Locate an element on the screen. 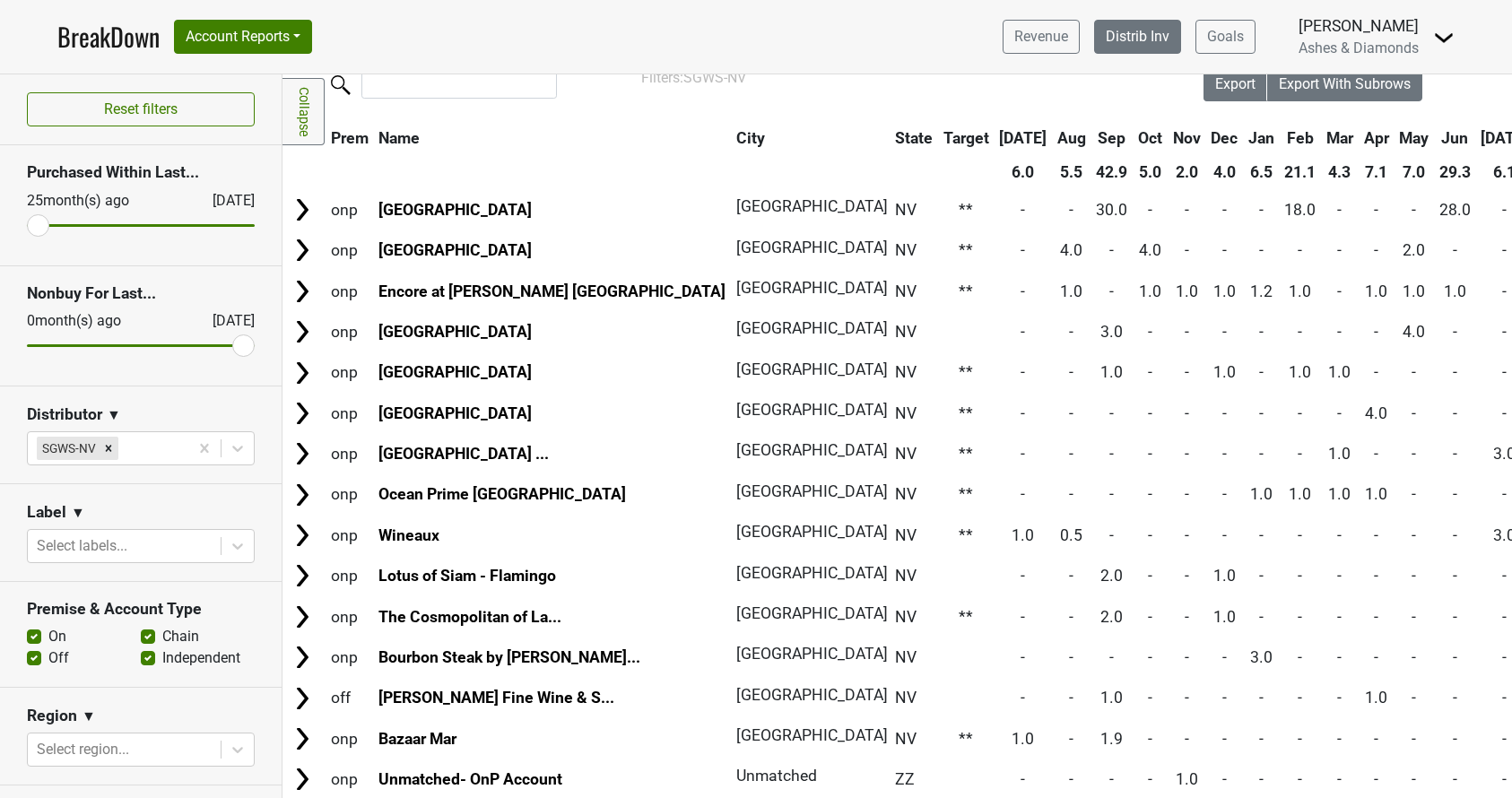 The image size is (1512, 798). th: 5.5 is located at coordinates (1072, 172).